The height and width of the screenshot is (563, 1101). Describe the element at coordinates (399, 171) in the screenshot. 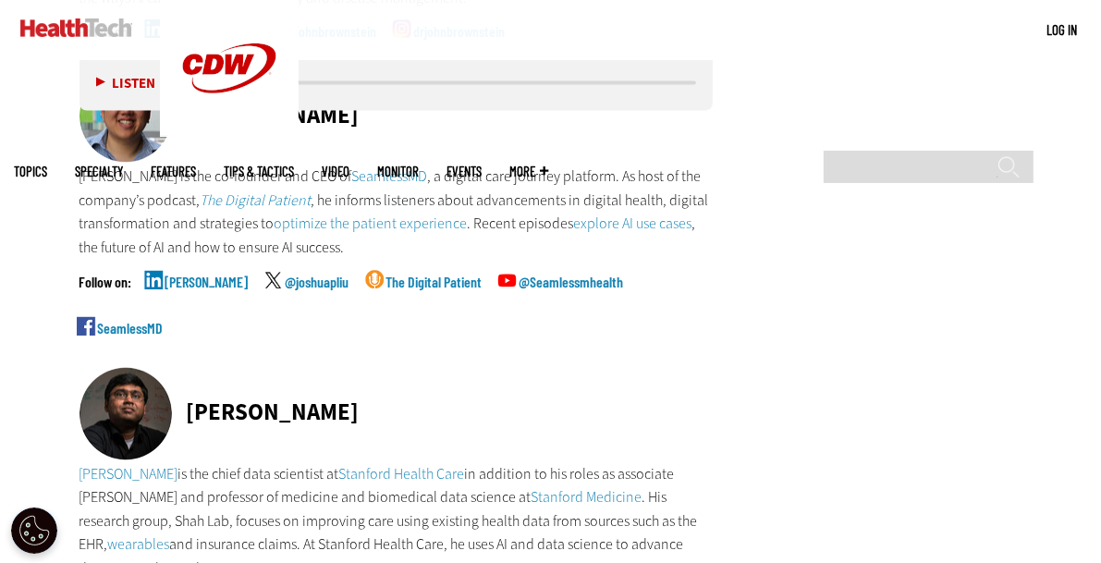

I see `a: MonITor` at that location.